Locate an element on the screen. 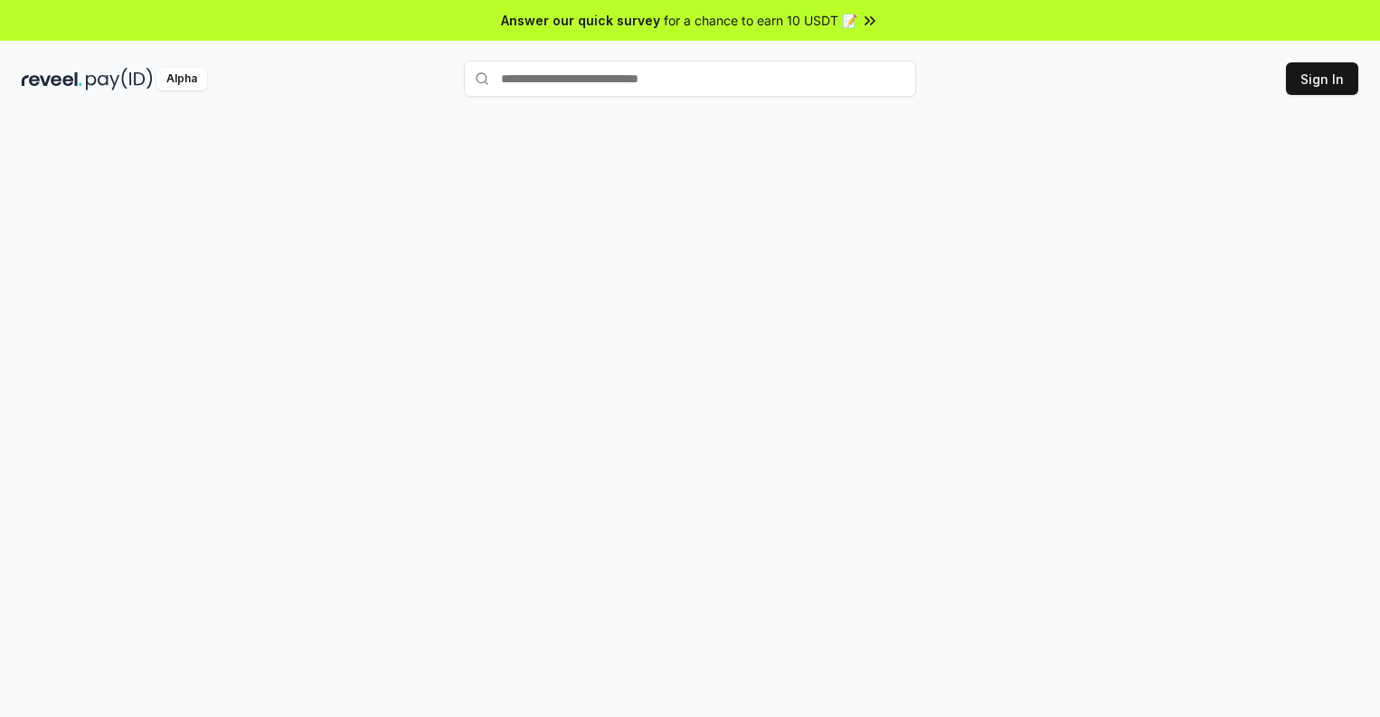 The width and height of the screenshot is (1380, 717). span: for a chance to earn 10 USDT 📝 is located at coordinates (760, 20).